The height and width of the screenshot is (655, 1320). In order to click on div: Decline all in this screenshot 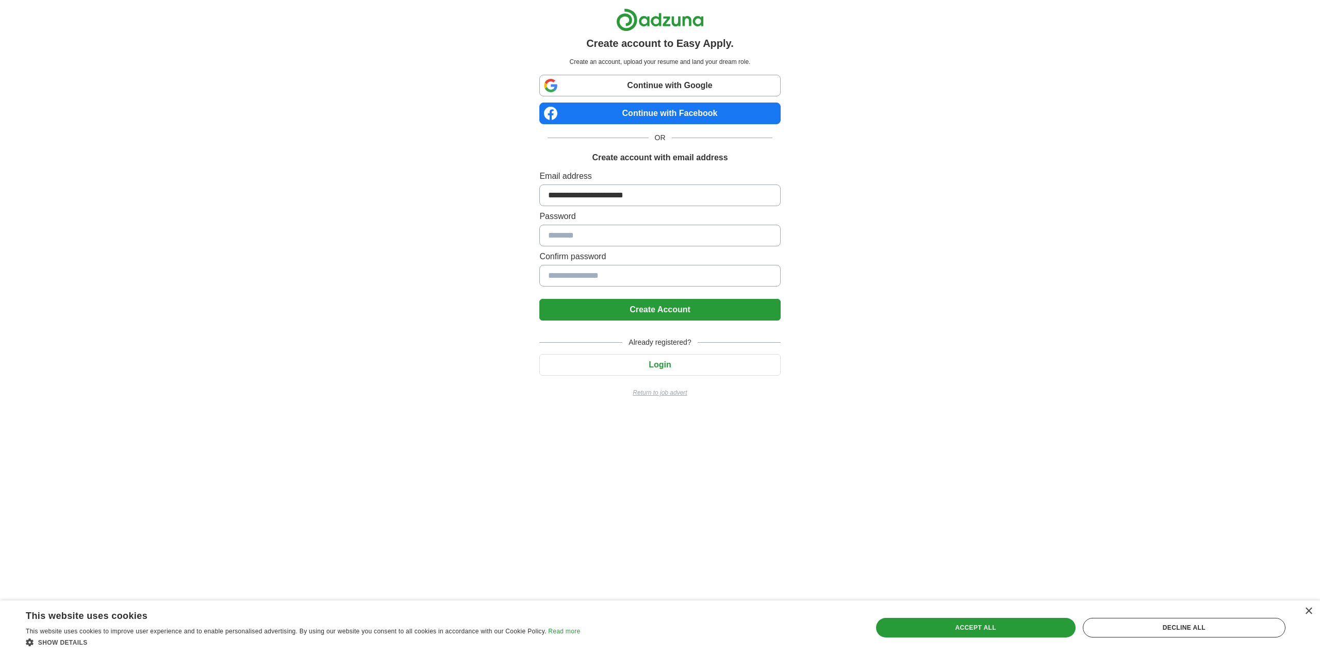, I will do `click(1184, 628)`.